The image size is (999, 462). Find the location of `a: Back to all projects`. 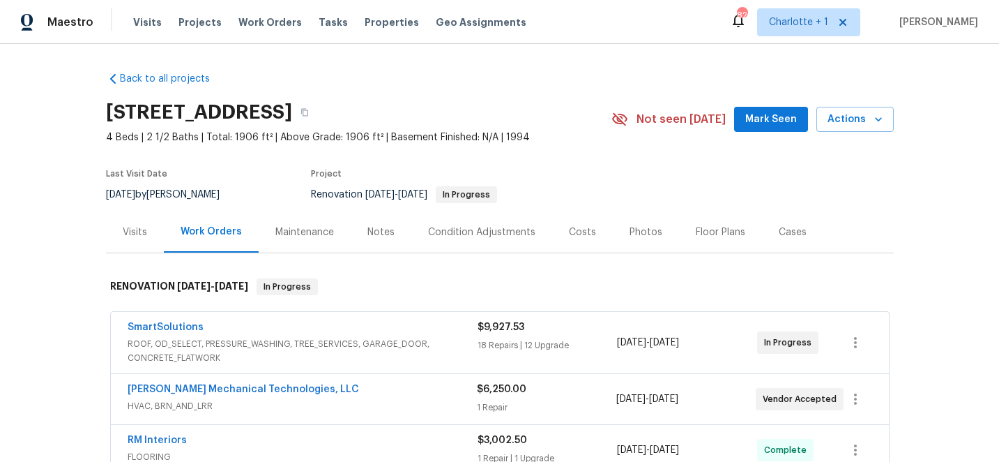

a: Back to all projects is located at coordinates (173, 79).